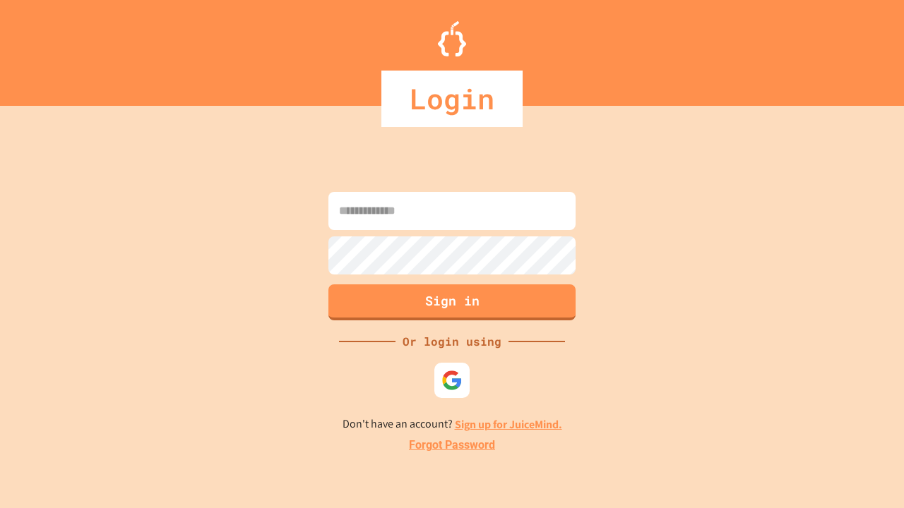 This screenshot has height=508, width=904. What do you see at coordinates (452, 39) in the screenshot?
I see `img: Logo.svg` at bounding box center [452, 39].